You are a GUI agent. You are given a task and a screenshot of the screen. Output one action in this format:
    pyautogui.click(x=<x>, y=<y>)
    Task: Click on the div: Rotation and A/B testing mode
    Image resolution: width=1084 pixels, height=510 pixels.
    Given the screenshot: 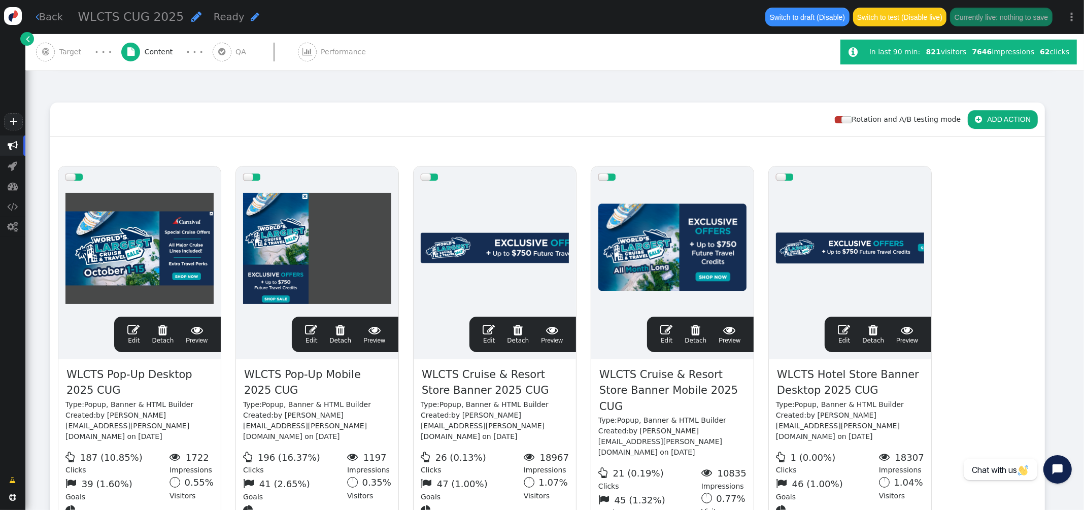 What is the action you would take?
    pyautogui.click(x=901, y=119)
    